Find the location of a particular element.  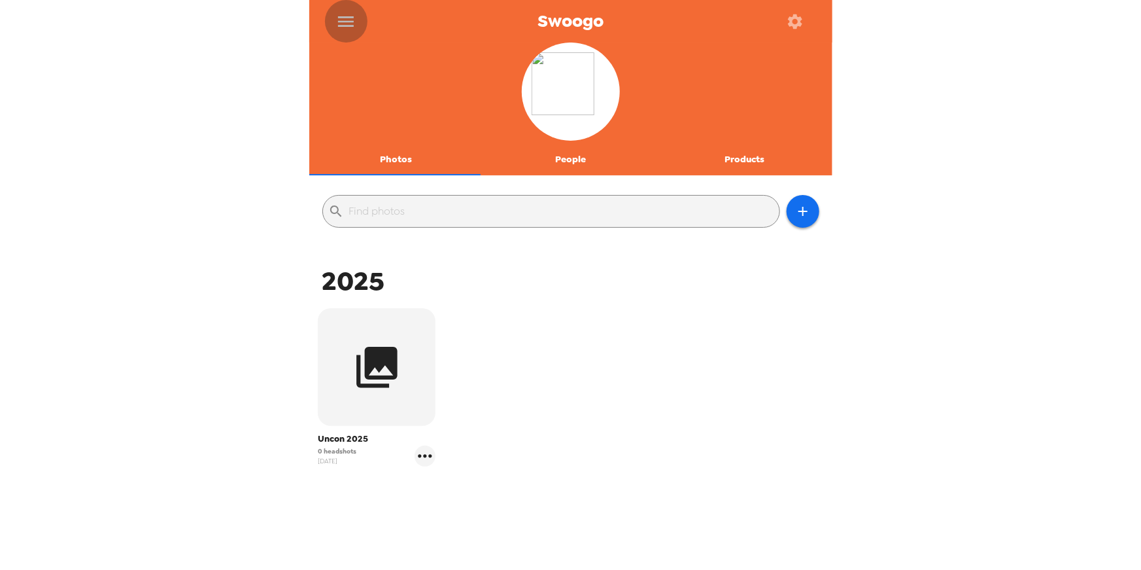

button: Photos is located at coordinates (396, 160).